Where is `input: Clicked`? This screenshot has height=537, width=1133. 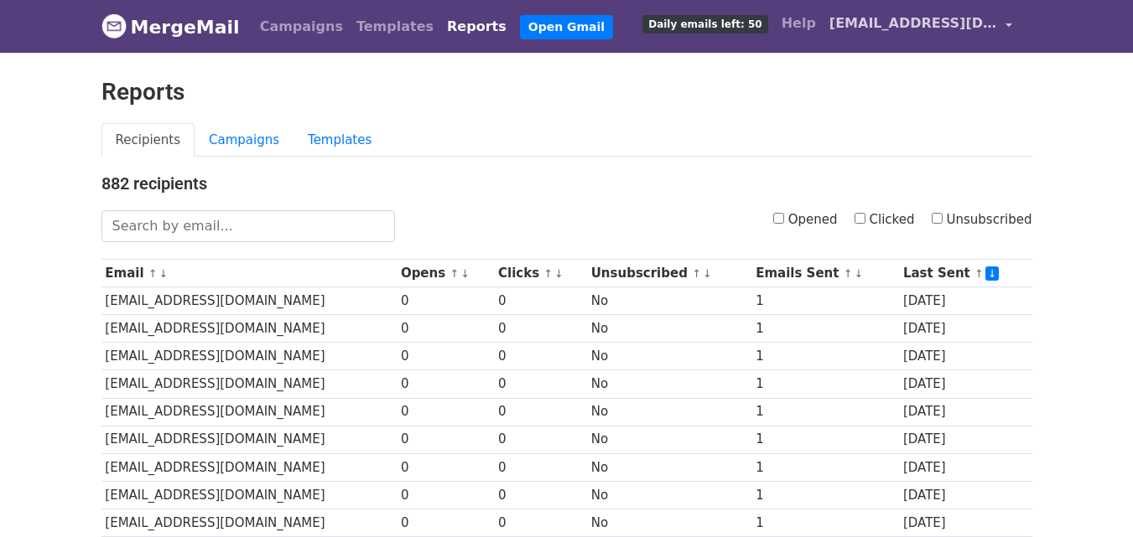
input: Clicked is located at coordinates (859, 218).